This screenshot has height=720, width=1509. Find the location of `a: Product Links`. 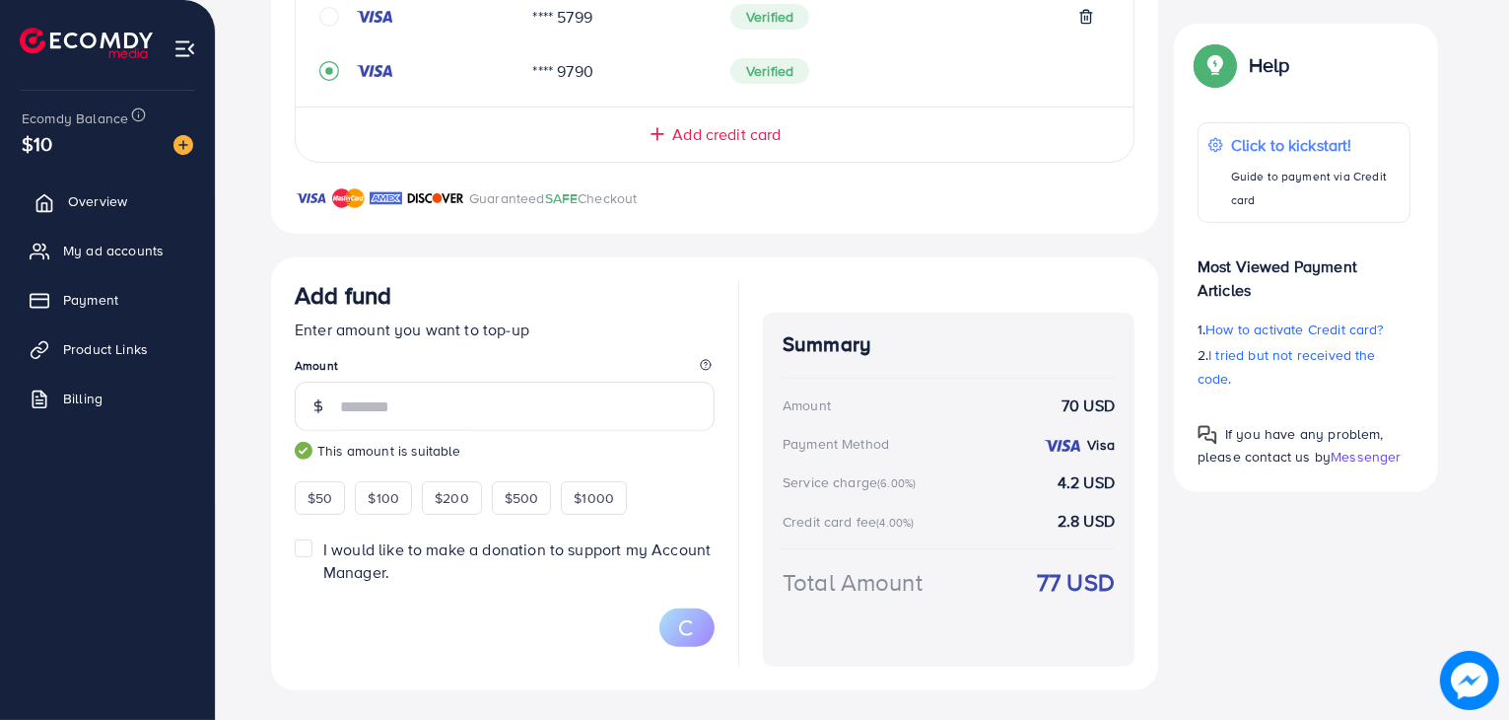

a: Product Links is located at coordinates (107, 349).